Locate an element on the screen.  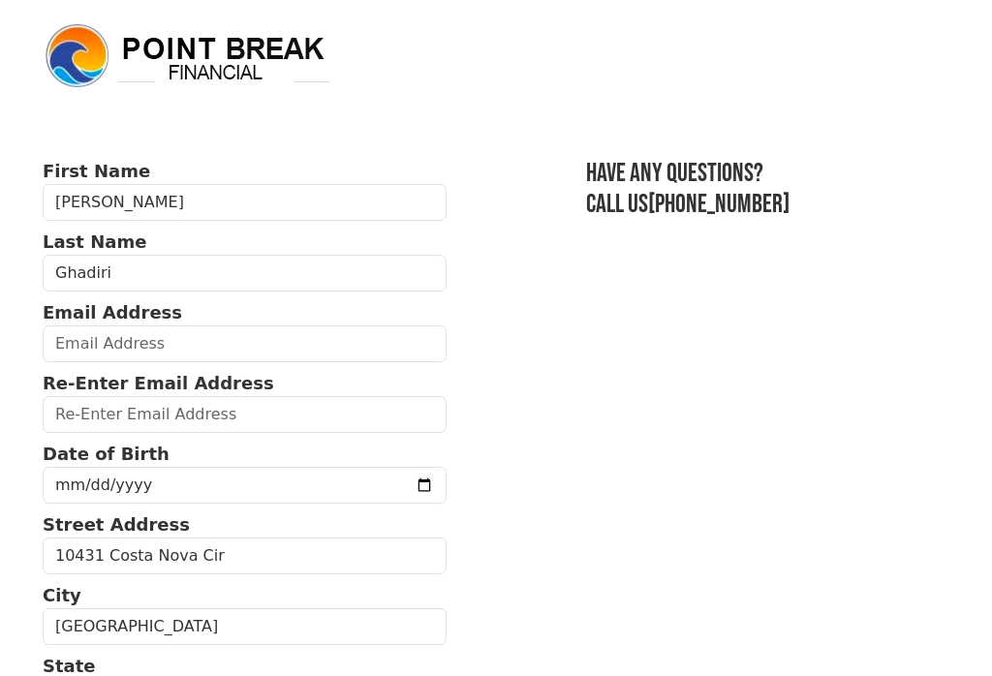
strong: Re-Enter Email Address is located at coordinates (158, 383).